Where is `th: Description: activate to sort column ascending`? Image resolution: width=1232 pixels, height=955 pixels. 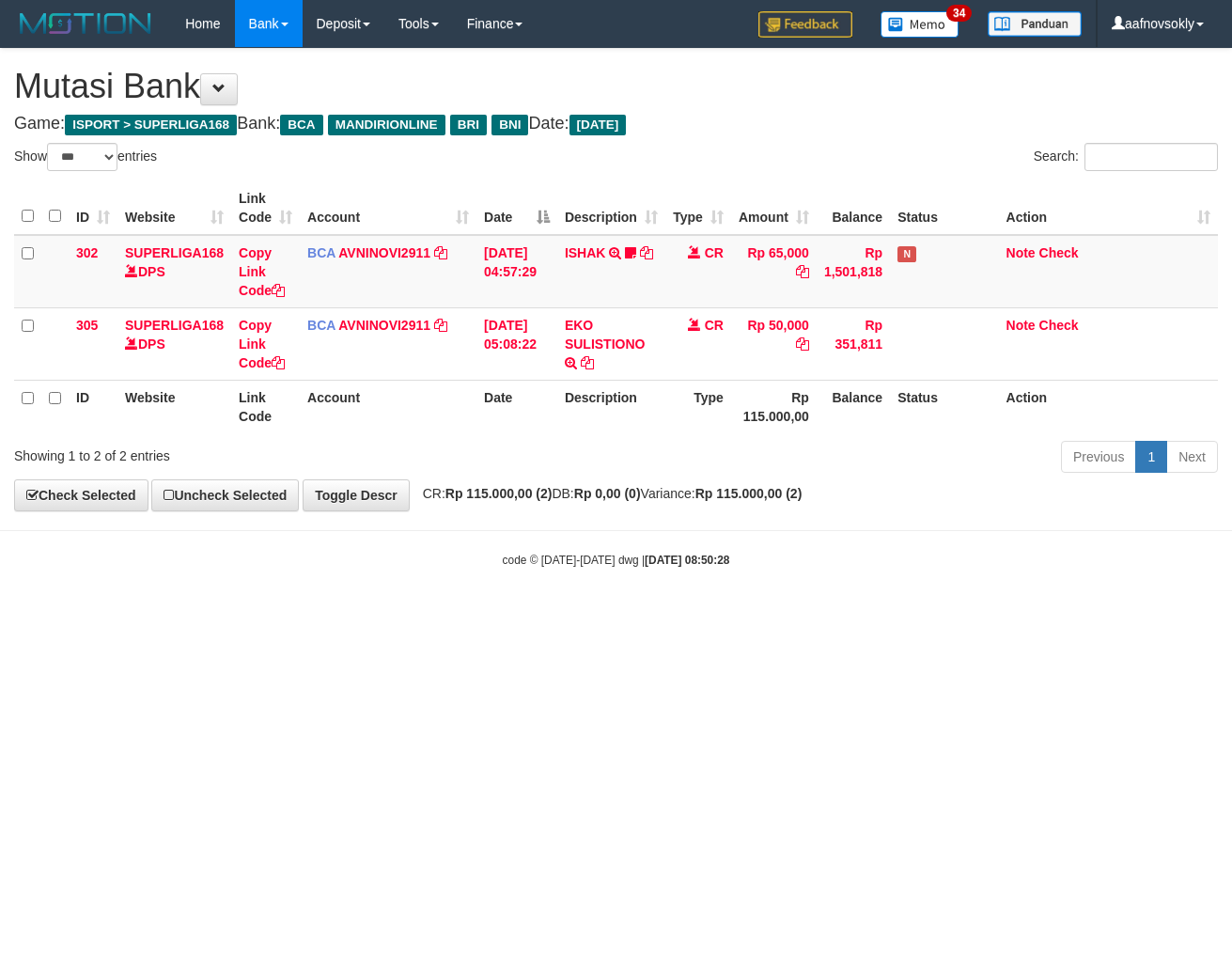 th: Description: activate to sort column ascending is located at coordinates (611, 207).